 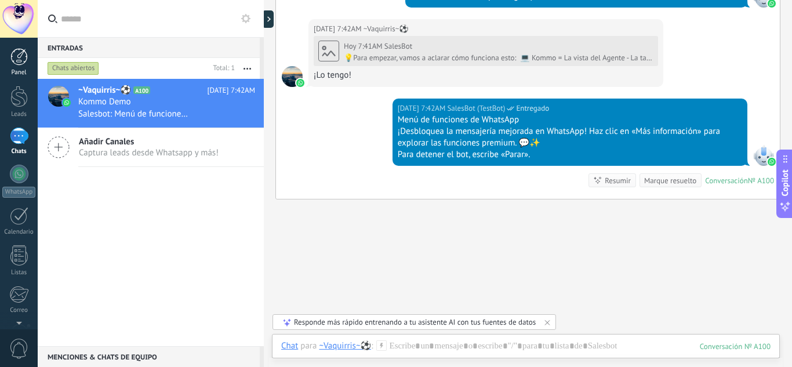 What do you see at coordinates (73, 68) in the screenshot?
I see `div: Chats abiertos` at bounding box center [73, 68].